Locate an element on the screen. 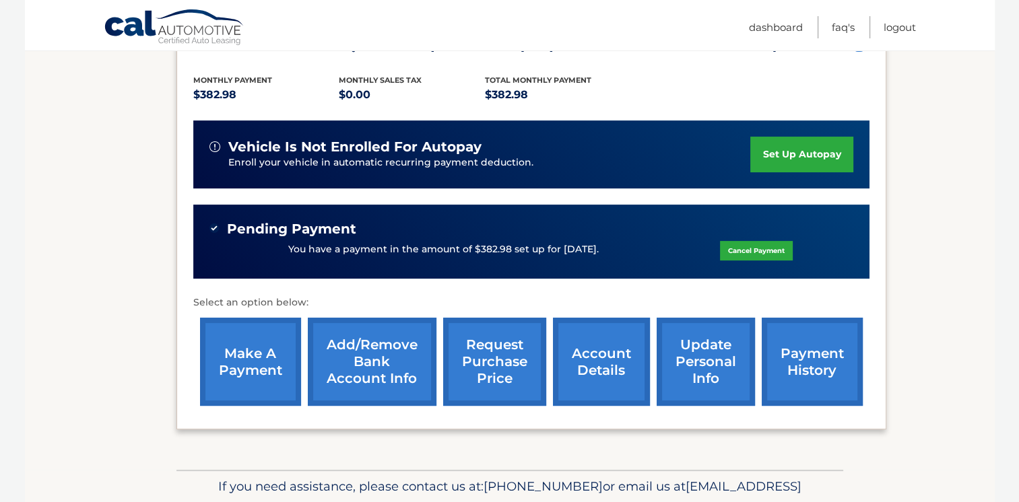 The image size is (1019, 502). a: Dashboard is located at coordinates (776, 27).